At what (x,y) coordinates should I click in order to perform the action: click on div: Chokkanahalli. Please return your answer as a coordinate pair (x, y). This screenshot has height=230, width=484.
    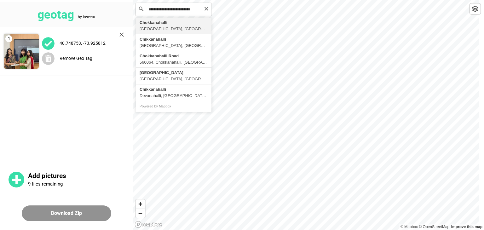
    Looking at the image, I should click on (174, 23).